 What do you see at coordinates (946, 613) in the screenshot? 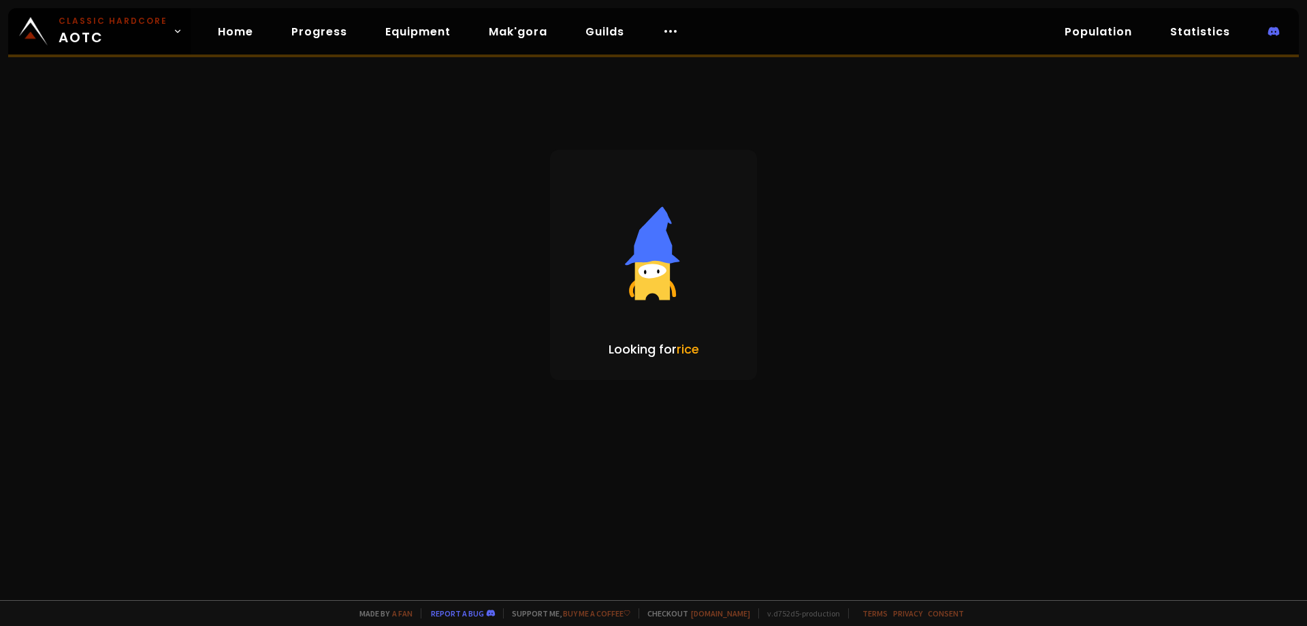
I see `a: Consent` at bounding box center [946, 613].